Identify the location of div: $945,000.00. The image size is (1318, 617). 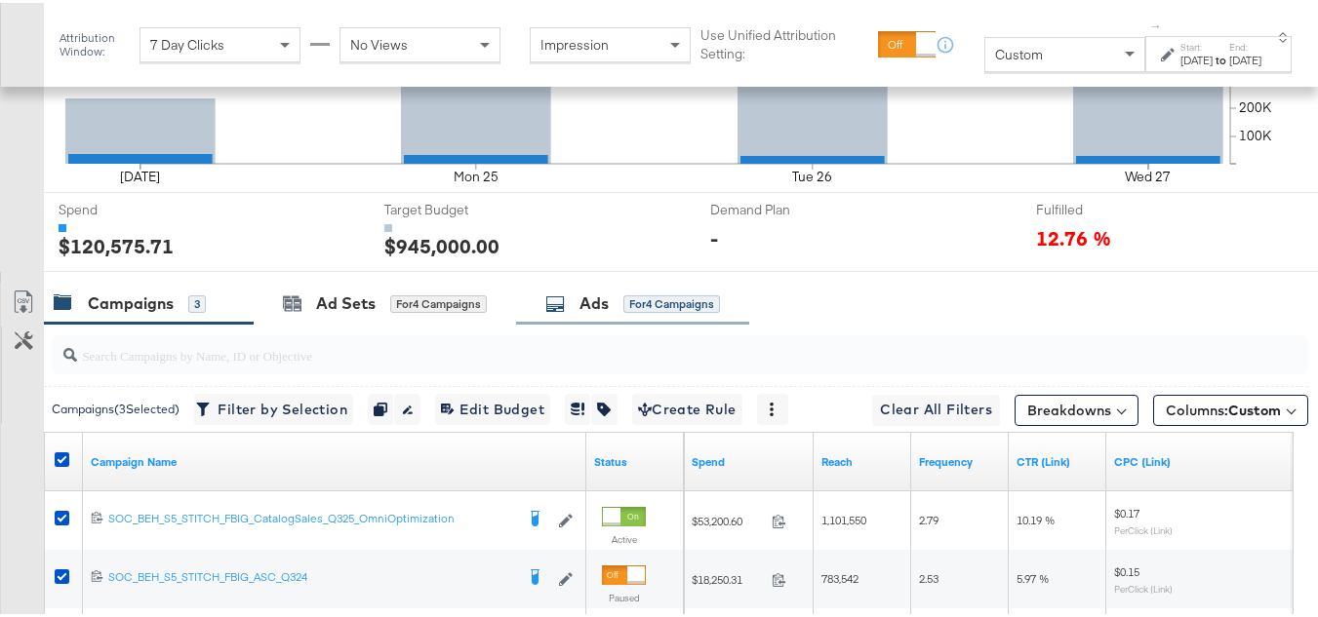
(442, 243).